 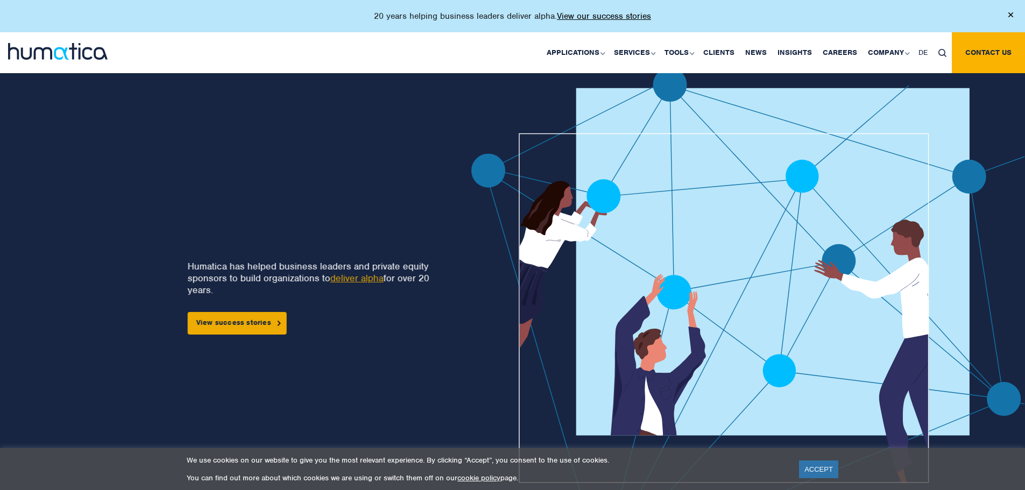 What do you see at coordinates (634, 53) in the screenshot?
I see `a: Services` at bounding box center [634, 53].